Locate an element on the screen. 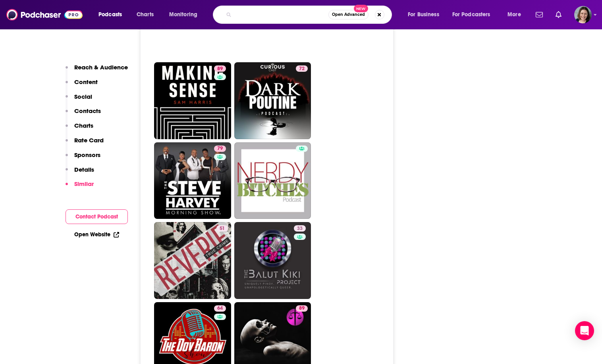 The height and width of the screenshot is (364, 602). a: 64 is located at coordinates (220, 309).